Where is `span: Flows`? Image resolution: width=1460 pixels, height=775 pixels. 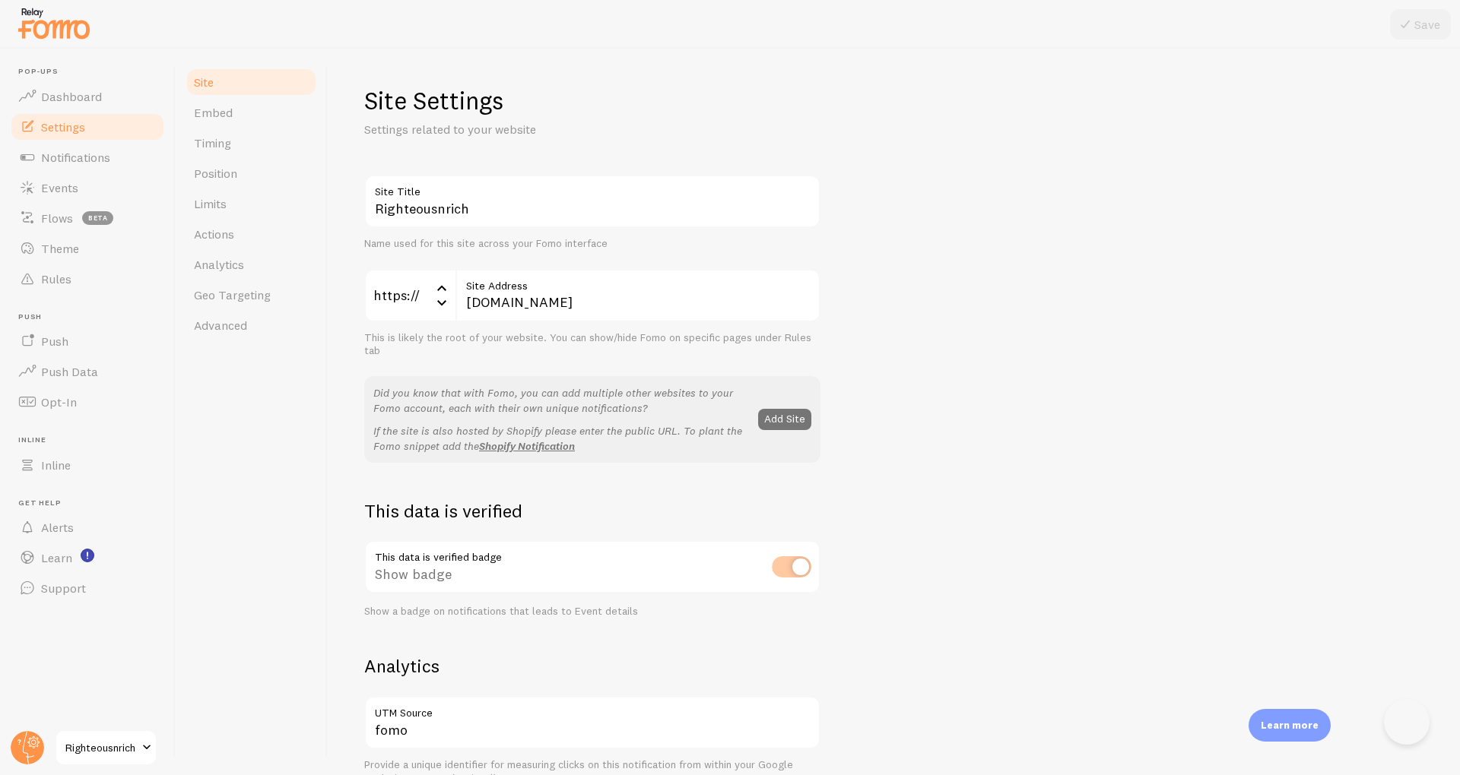
span: Flows is located at coordinates (57, 218).